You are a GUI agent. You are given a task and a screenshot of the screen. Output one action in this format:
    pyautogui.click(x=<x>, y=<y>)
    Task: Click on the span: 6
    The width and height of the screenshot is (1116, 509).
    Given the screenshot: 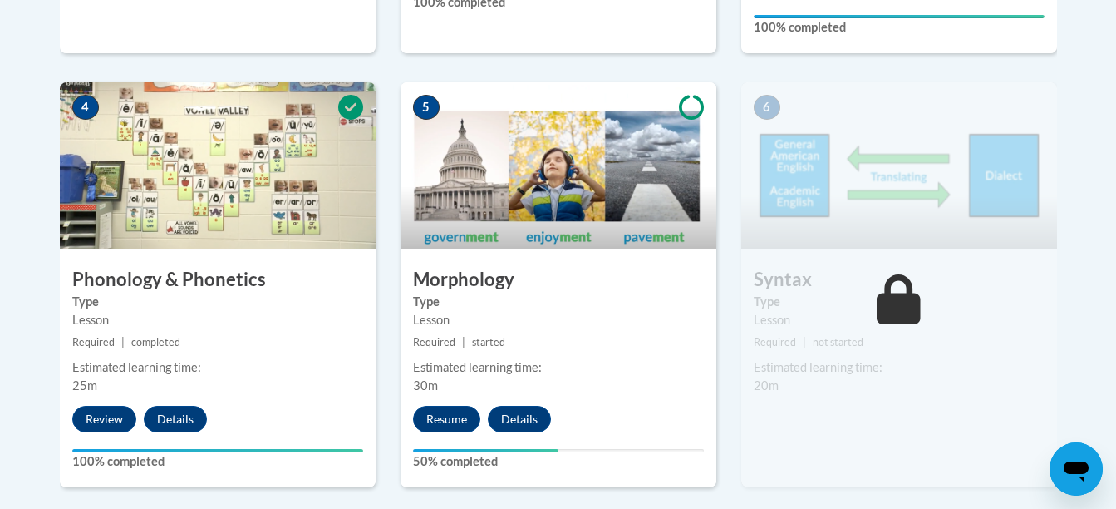 What is the action you would take?
    pyautogui.click(x=767, y=107)
    